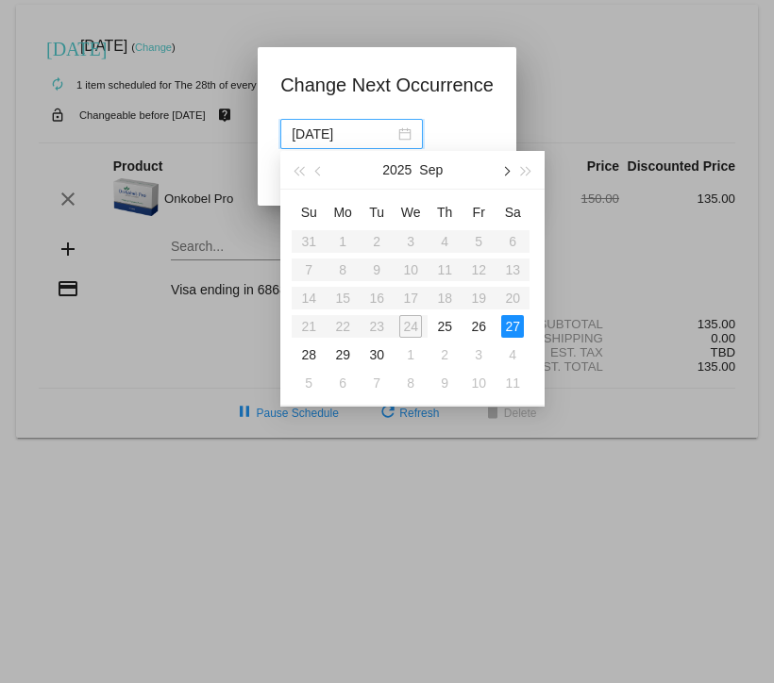 This screenshot has width=774, height=683. What do you see at coordinates (309, 212) in the screenshot?
I see `th: Sun` at bounding box center [309, 212].